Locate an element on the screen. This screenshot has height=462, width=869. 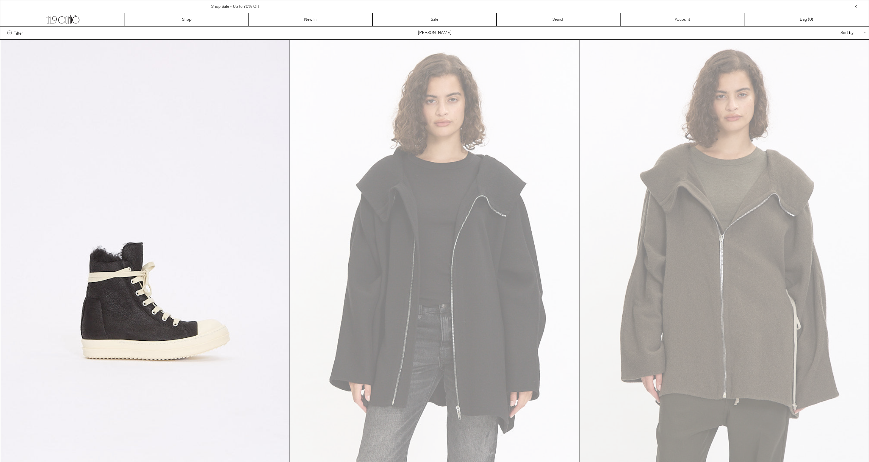
span: 0 is located at coordinates (810, 20).